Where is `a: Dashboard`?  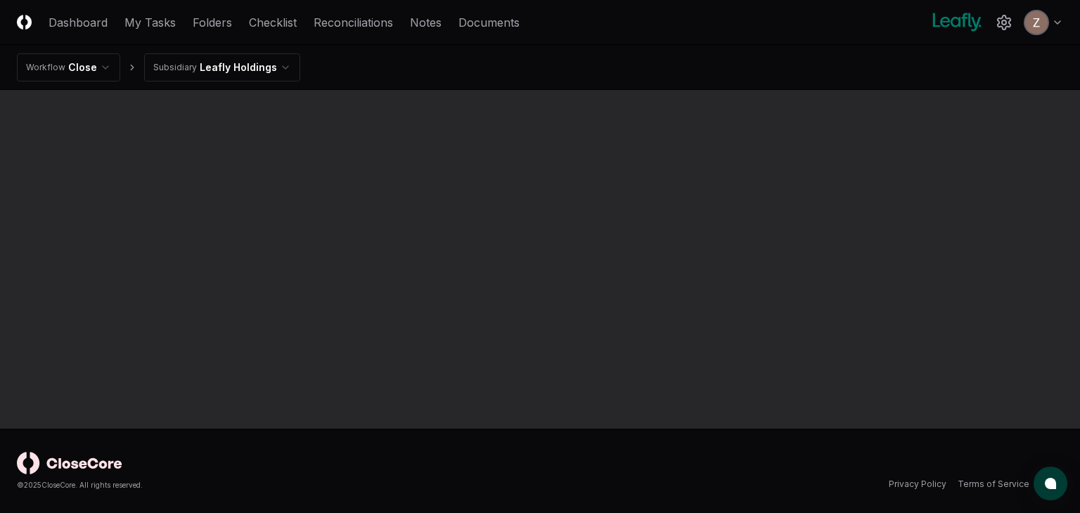 a: Dashboard is located at coordinates (78, 22).